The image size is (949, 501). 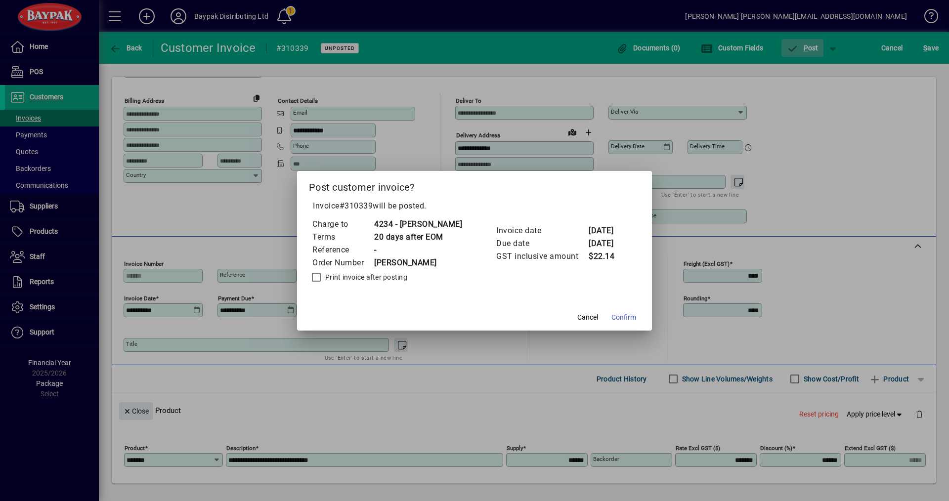 What do you see at coordinates (588, 317) in the screenshot?
I see `span: Cancel` at bounding box center [588, 317].